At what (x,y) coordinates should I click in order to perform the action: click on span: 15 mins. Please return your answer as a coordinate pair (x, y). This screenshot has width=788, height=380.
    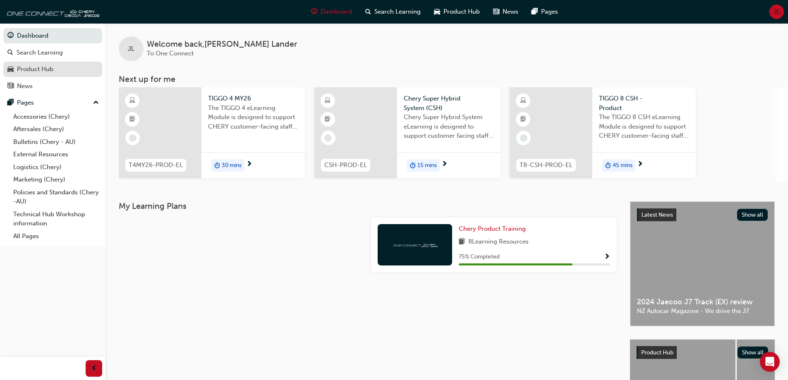
    Looking at the image, I should click on (427, 165).